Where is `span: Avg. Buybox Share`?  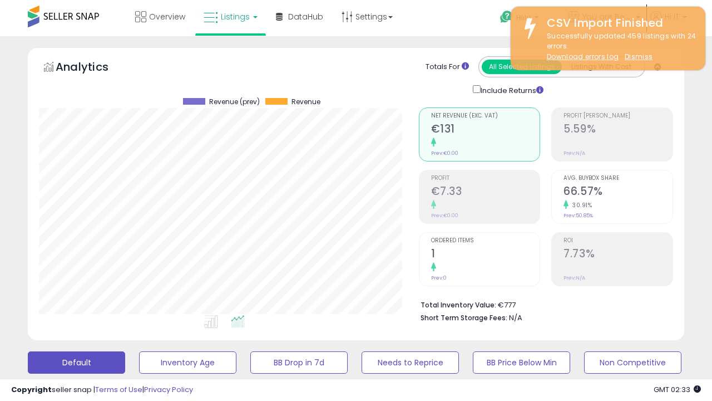 span: Avg. Buybox Share is located at coordinates (618, 178).